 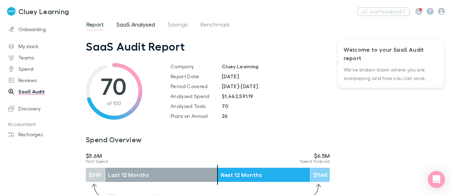 What do you see at coordinates (190, 106) in the screenshot?
I see `td: Analysed Tools` at bounding box center [190, 106].